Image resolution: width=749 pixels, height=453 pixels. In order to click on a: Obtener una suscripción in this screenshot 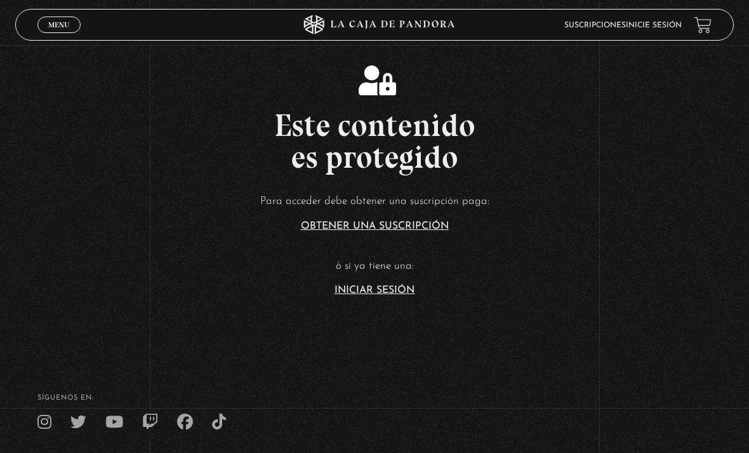, I will do `click(375, 226)`.